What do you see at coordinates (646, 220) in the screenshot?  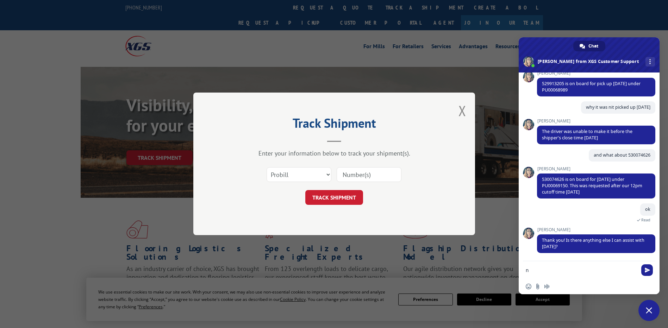 I see `span: Read` at bounding box center [646, 220].